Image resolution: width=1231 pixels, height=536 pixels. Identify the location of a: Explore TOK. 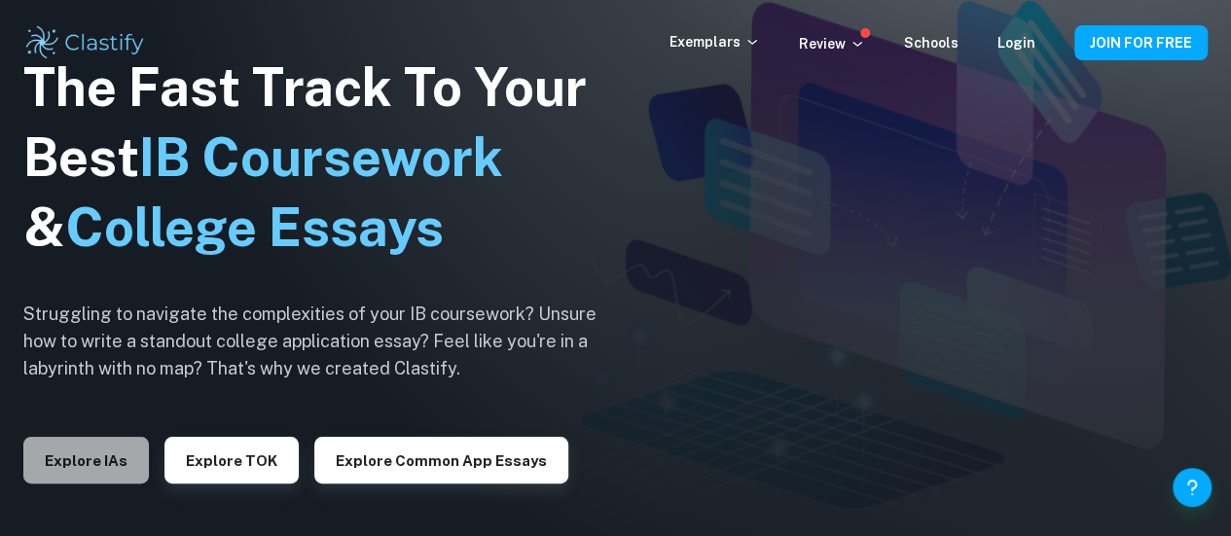
(232, 459).